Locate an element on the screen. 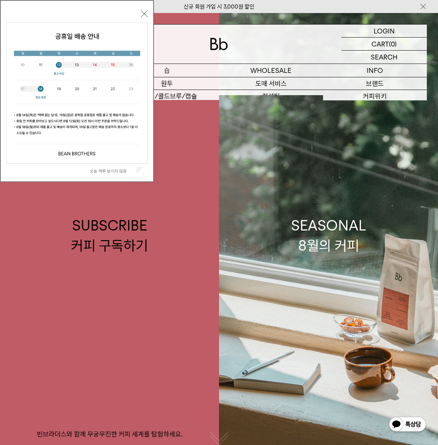 This screenshot has height=445, width=438. div: SEASONAL 8월의 커피 is located at coordinates (329, 236).